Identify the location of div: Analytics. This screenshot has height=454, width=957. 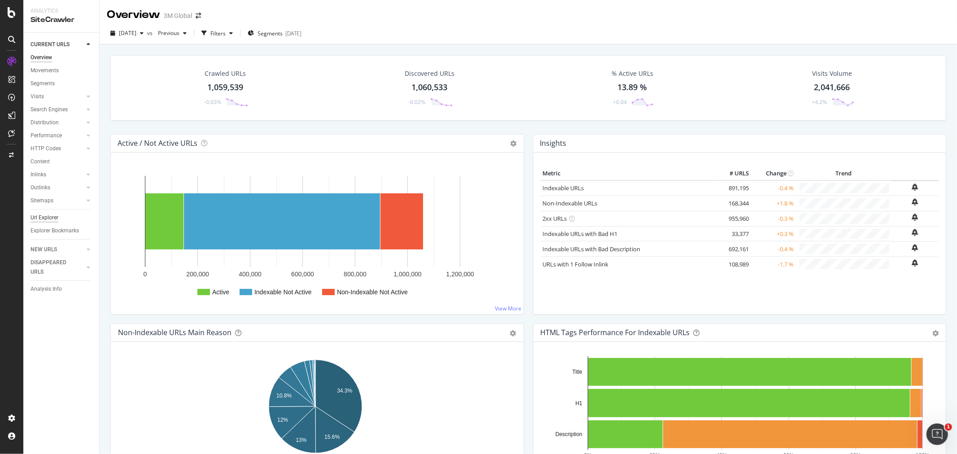
(61, 11).